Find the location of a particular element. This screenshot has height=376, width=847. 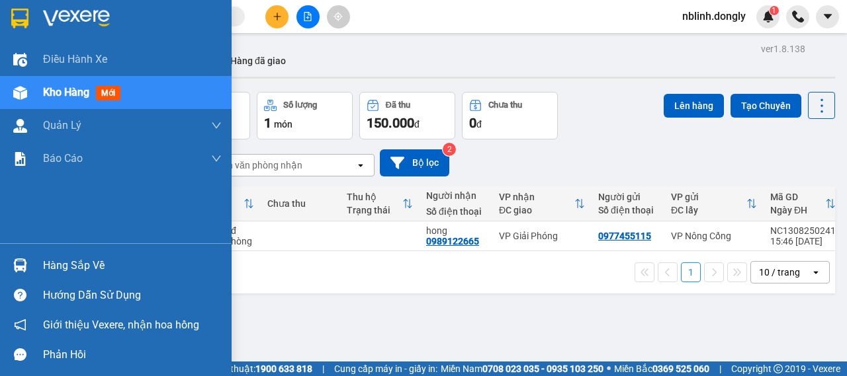

button: Chưa thu0đ is located at coordinates (509, 116).